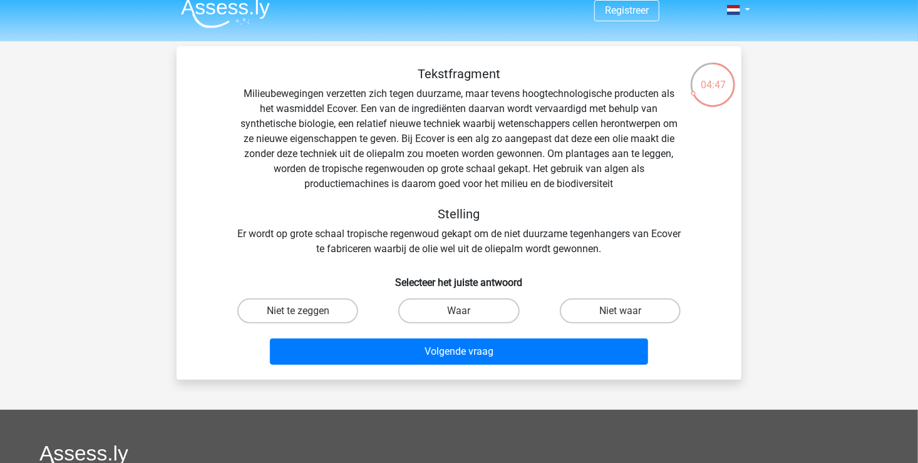 The width and height of the screenshot is (918, 463). I want to click on h5: Tekstfragment, so click(459, 74).